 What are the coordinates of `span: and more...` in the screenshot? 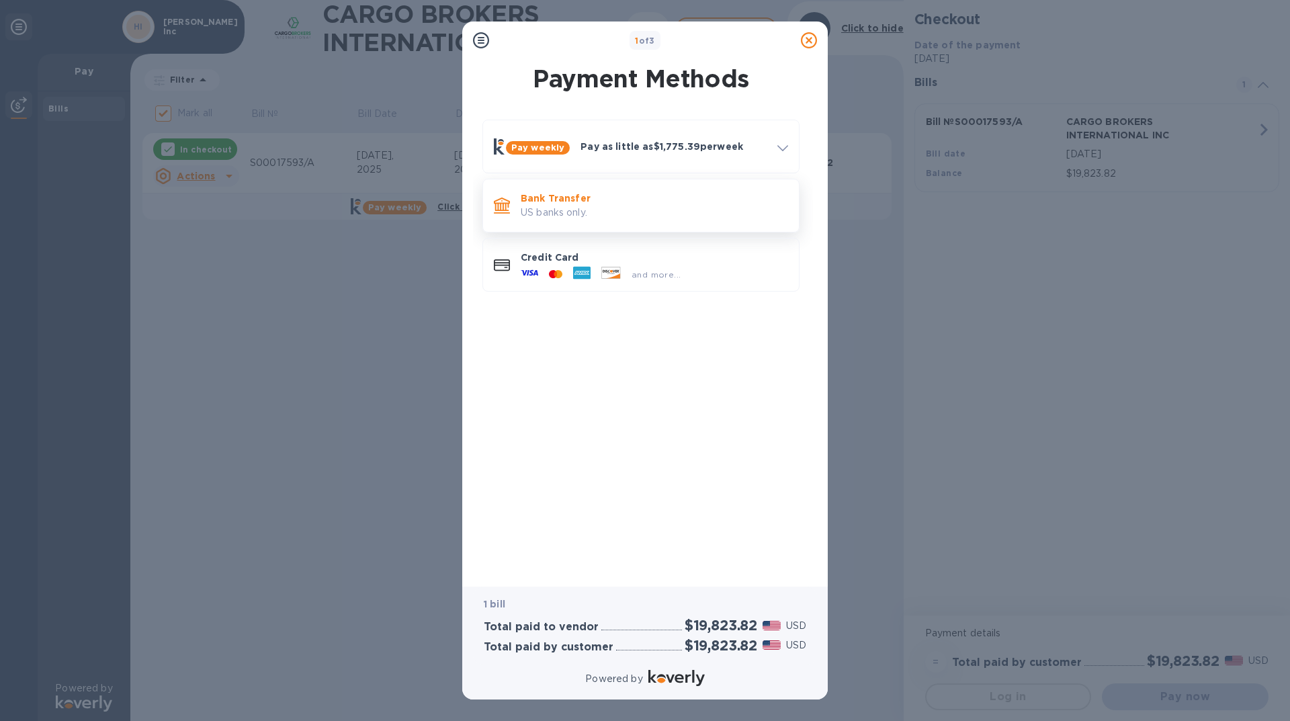 It's located at (656, 274).